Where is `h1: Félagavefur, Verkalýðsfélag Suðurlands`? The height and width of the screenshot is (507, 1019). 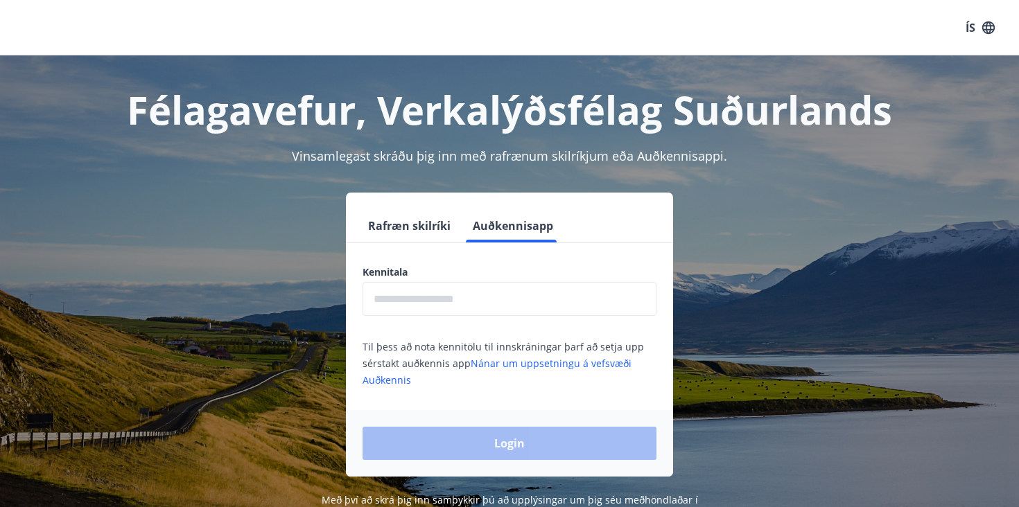
h1: Félagavefur, Verkalýðsfélag Suðurlands is located at coordinates (509, 109).